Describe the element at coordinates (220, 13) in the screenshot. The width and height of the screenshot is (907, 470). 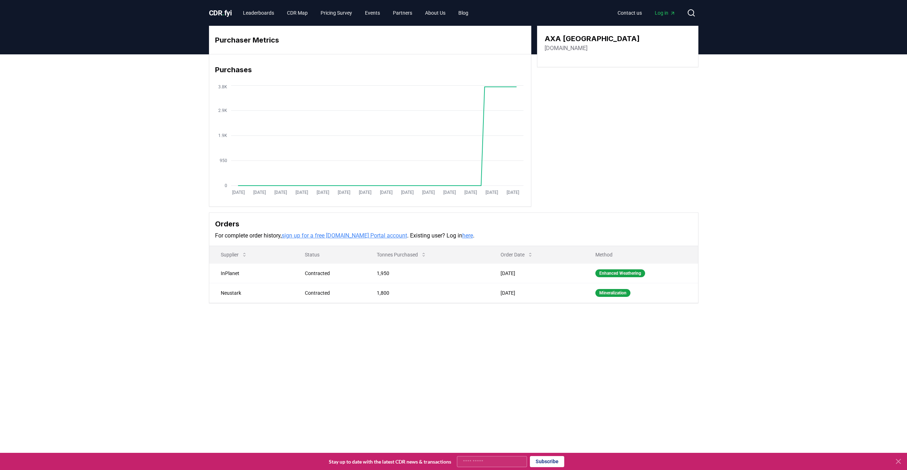
I see `a: CDR.fyi` at that location.